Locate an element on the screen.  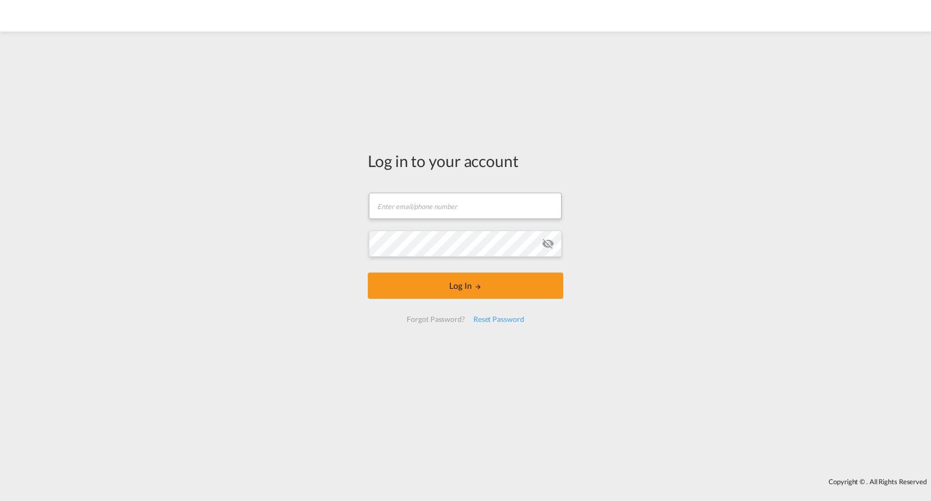
div: Log in to your account is located at coordinates (466, 161).